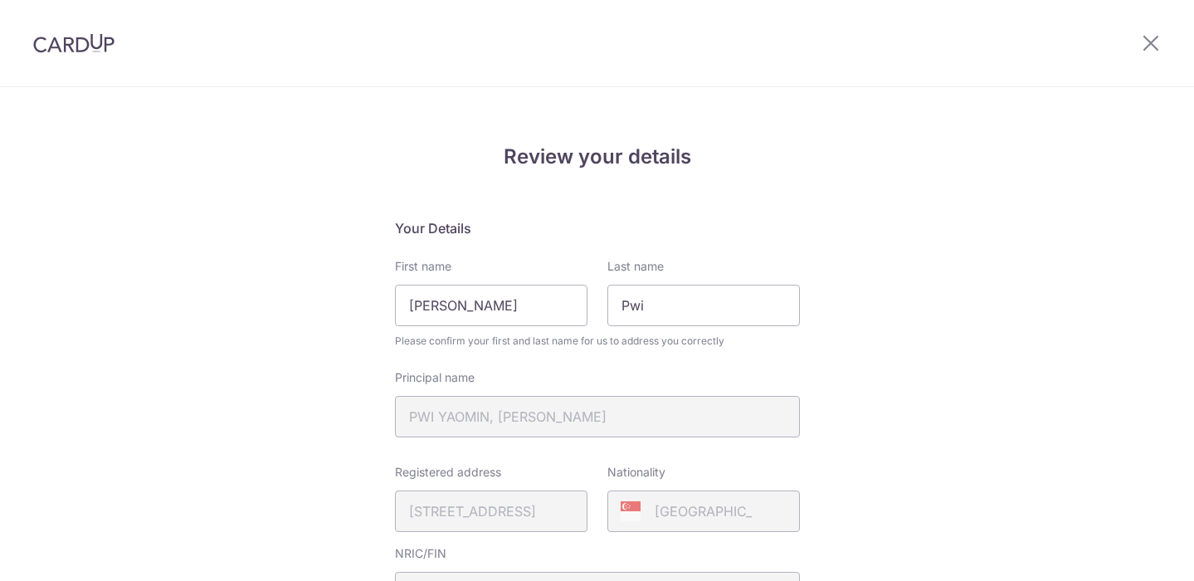 This screenshot has height=581, width=1194. What do you see at coordinates (704, 305) in the screenshot?
I see `input: Last name` at bounding box center [704, 305].